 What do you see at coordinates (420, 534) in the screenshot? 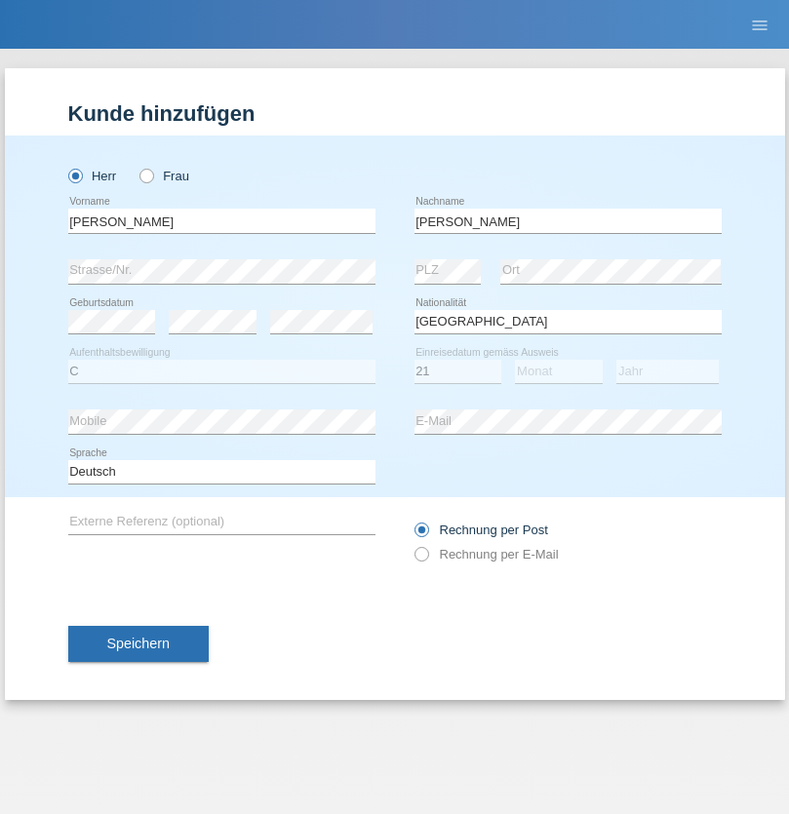
I see `input: Rechnung per Post` at bounding box center [420, 534].